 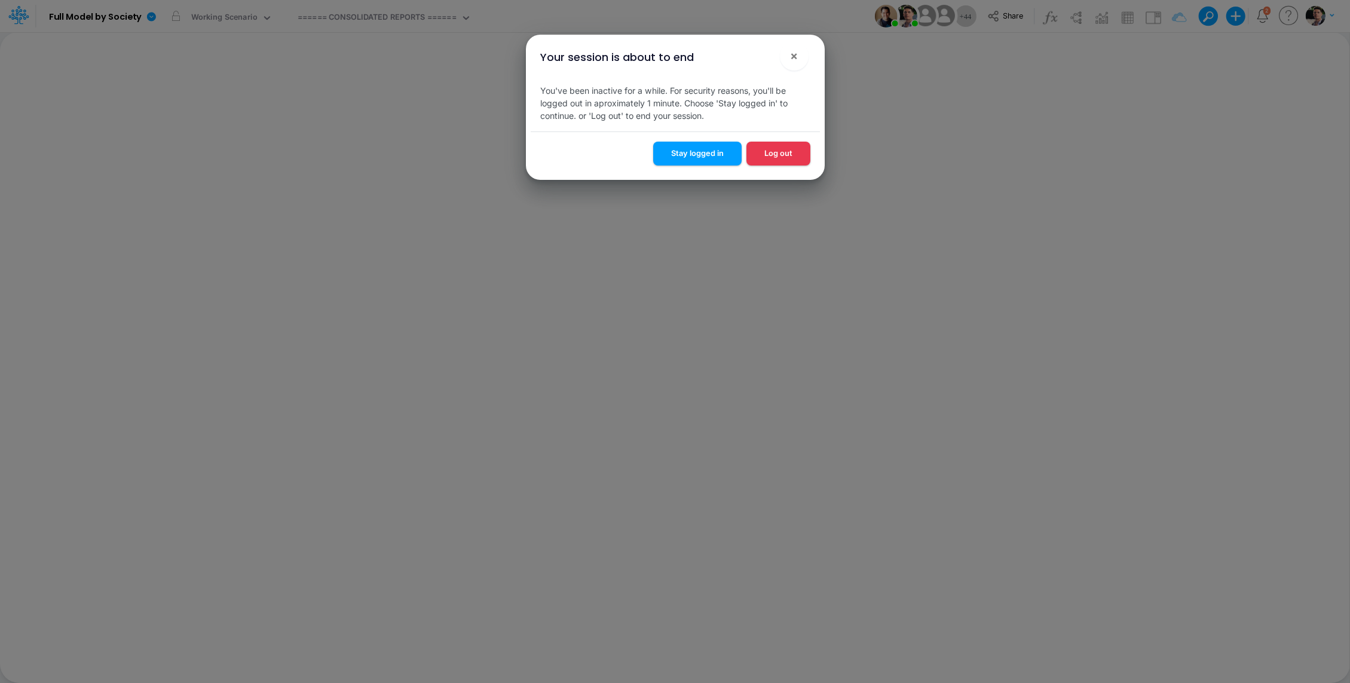 What do you see at coordinates (617, 57) in the screenshot?
I see `div: Your session is about to end` at bounding box center [617, 57].